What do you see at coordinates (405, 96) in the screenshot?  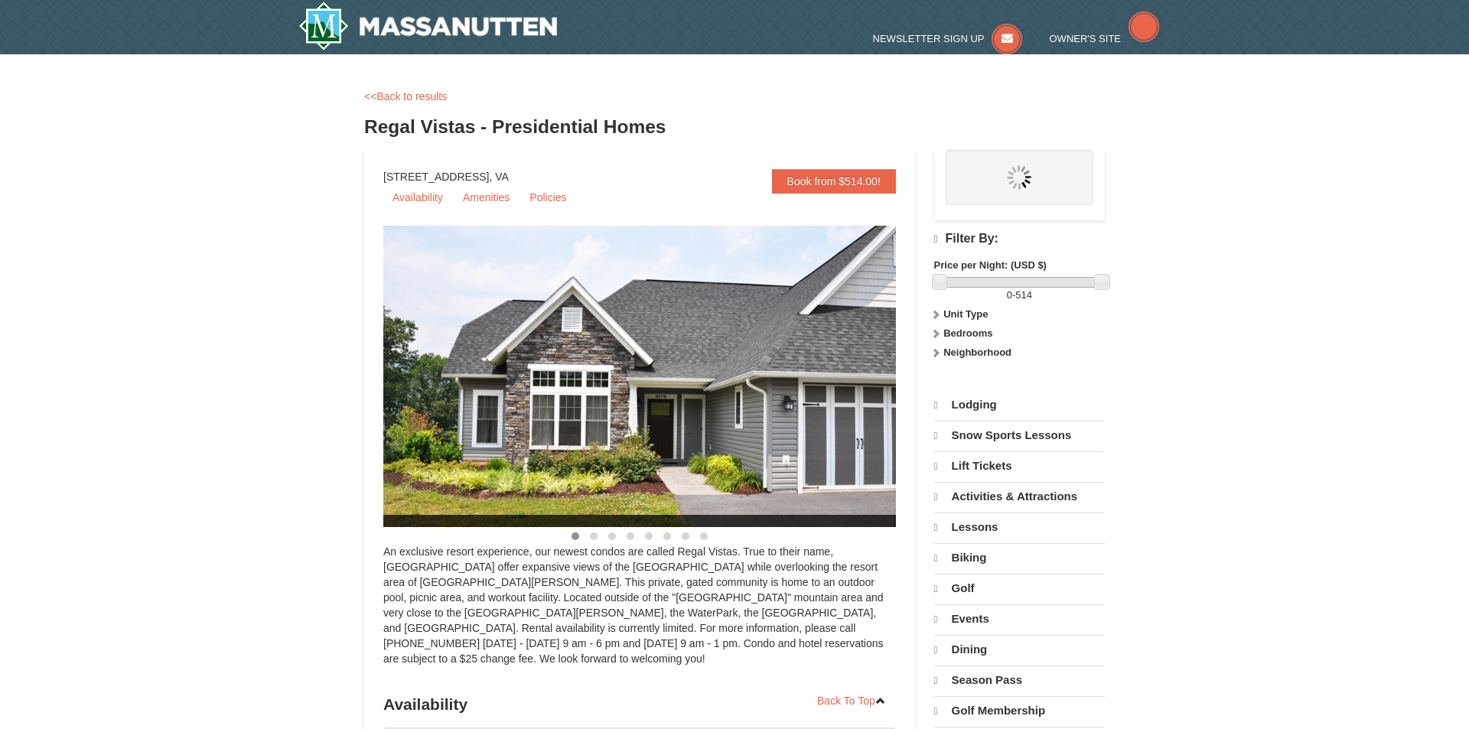 I see `a: <<Back to results` at bounding box center [405, 96].